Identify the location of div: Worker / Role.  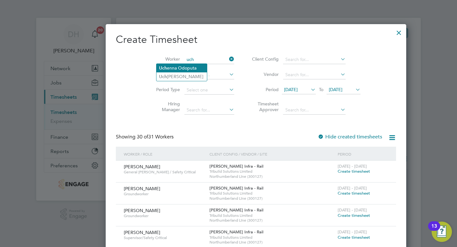
(165, 154).